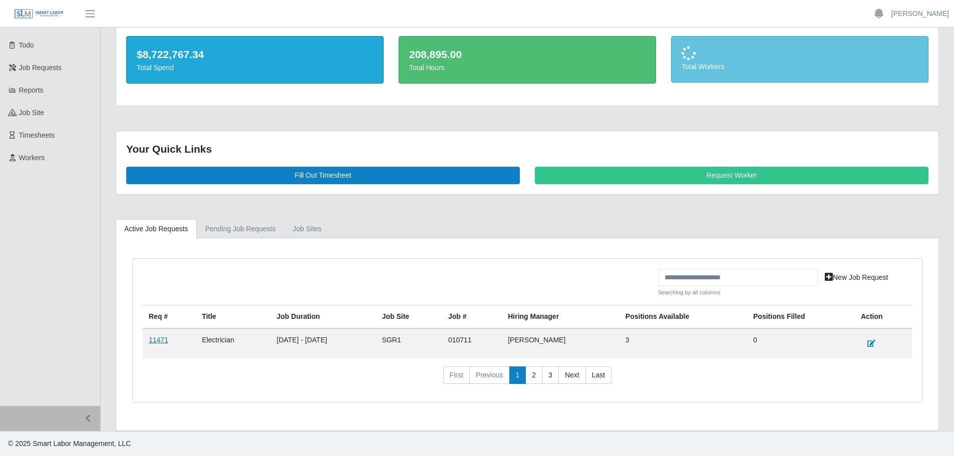 This screenshot has height=456, width=954. What do you see at coordinates (409, 317) in the screenshot?
I see `th: job site` at bounding box center [409, 317].